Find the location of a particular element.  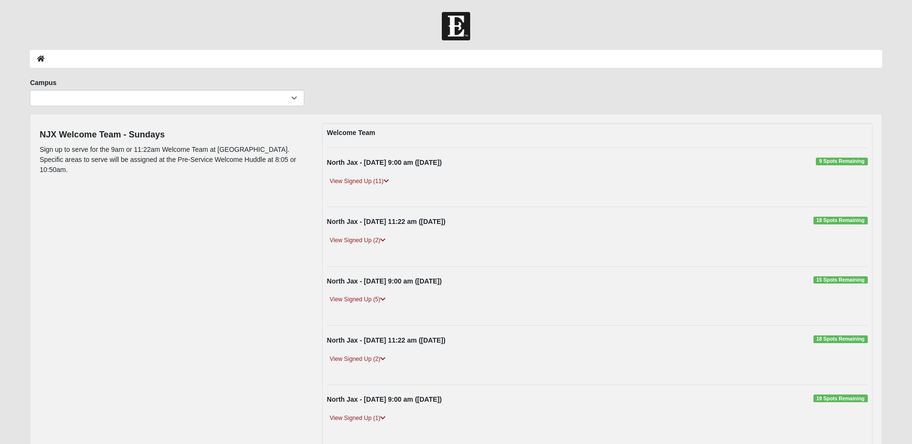

img: Church of Eleven22 Logo is located at coordinates (456, 26).